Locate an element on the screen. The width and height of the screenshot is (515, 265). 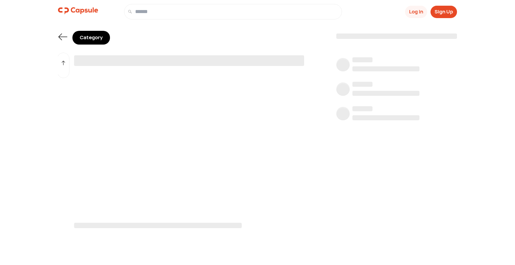
a: logo is located at coordinates (78, 12).